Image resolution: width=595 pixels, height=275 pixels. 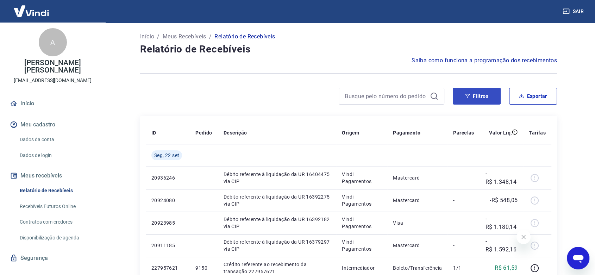 I want to click on p: Tarifas, so click(x=537, y=133).